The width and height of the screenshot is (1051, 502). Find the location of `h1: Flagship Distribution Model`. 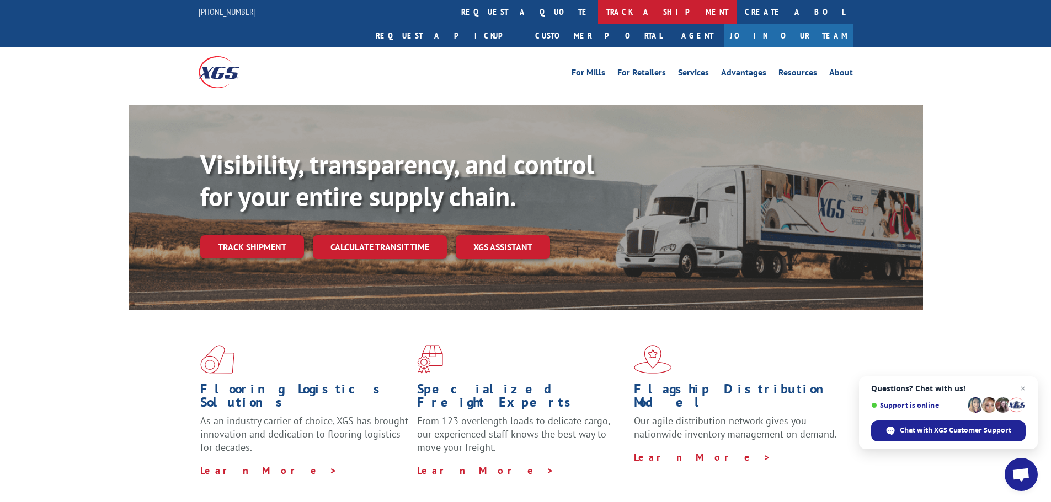

h1: Flagship Distribution Model is located at coordinates (738, 399).